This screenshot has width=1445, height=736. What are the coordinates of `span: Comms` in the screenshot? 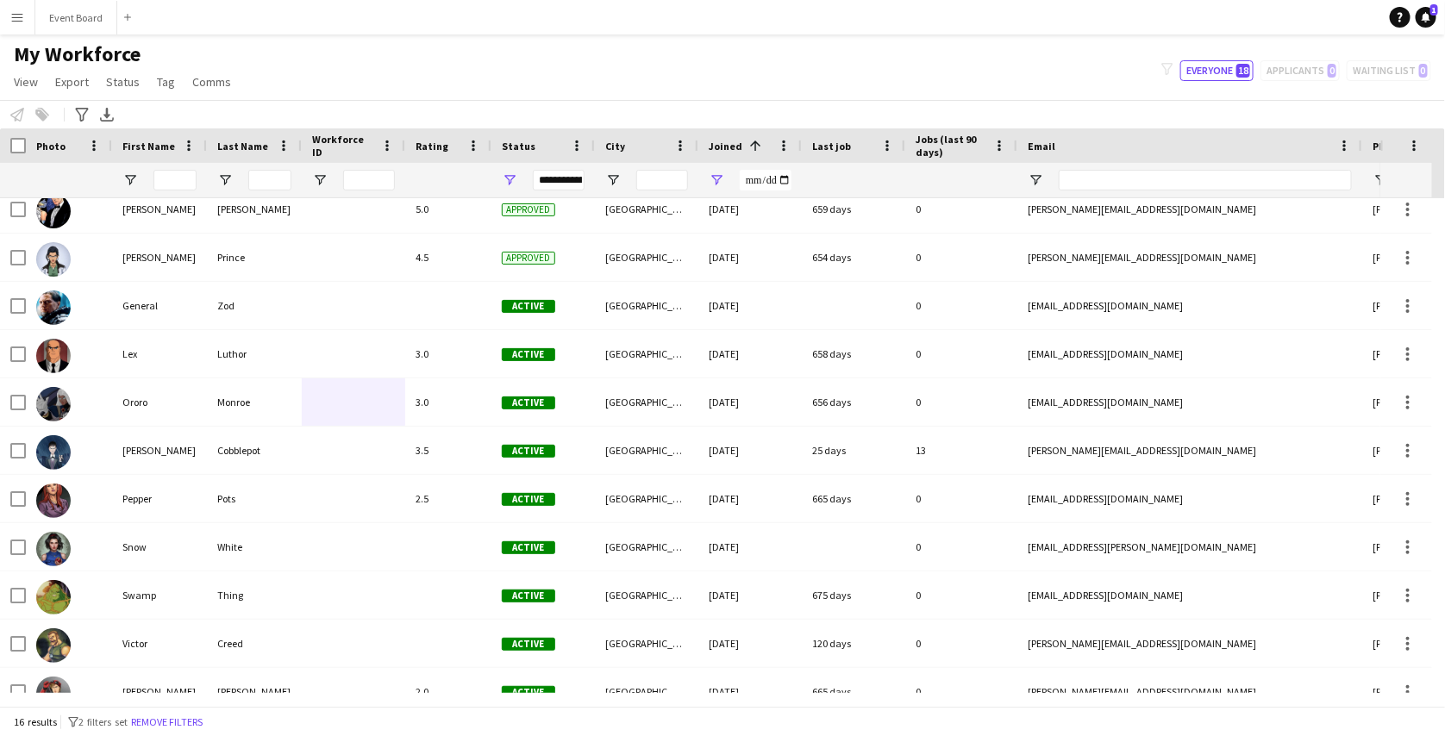 It's located at (211, 82).